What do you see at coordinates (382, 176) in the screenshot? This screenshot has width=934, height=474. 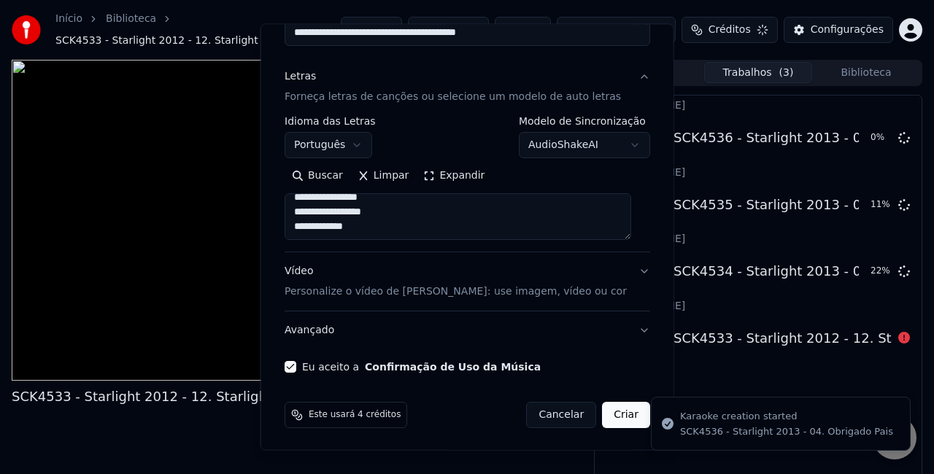 I see `button: Limpar` at bounding box center [382, 176].